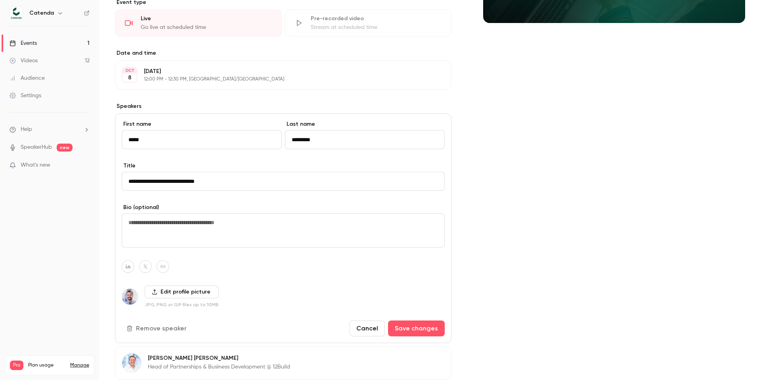 The image size is (761, 380). I want to click on span: Plan usage, so click(47, 365).